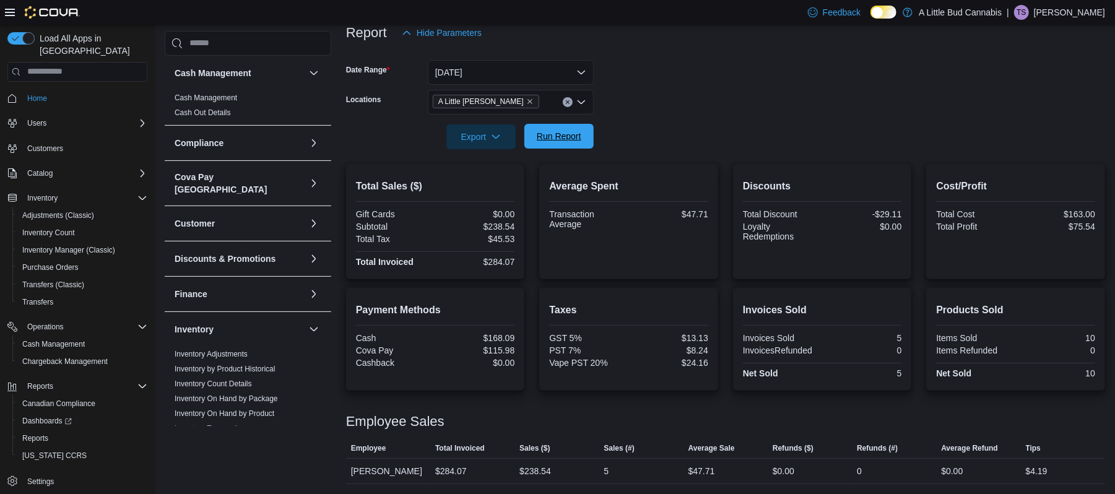  What do you see at coordinates (385, 262) in the screenshot?
I see `strong: Total Invoiced` at bounding box center [385, 262].